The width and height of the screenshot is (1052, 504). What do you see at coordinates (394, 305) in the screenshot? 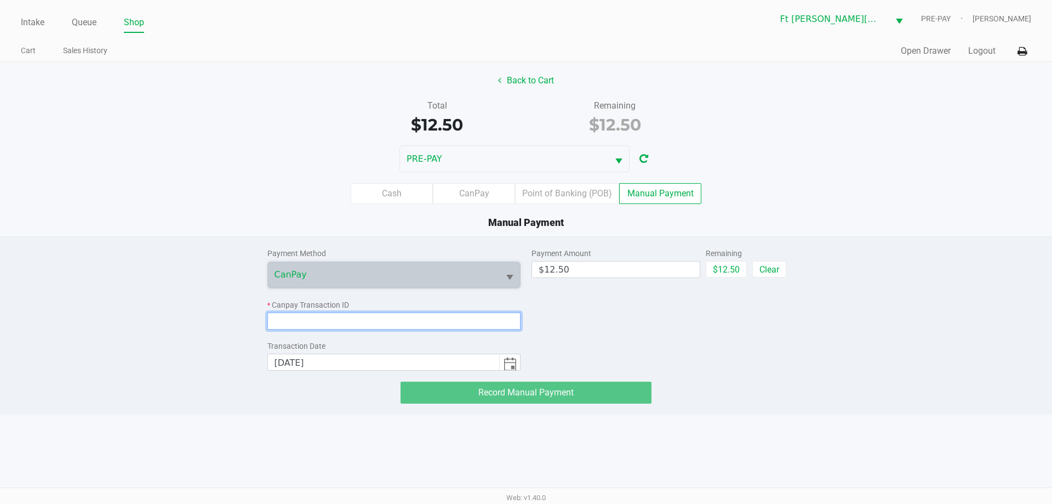
I see `div: Canpay Transaction ID` at bounding box center [394, 305].